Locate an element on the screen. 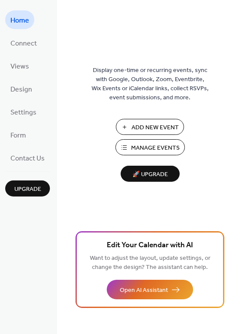 The height and width of the screenshot is (334, 243). span: 🚀 Upgrade is located at coordinates (150, 175).